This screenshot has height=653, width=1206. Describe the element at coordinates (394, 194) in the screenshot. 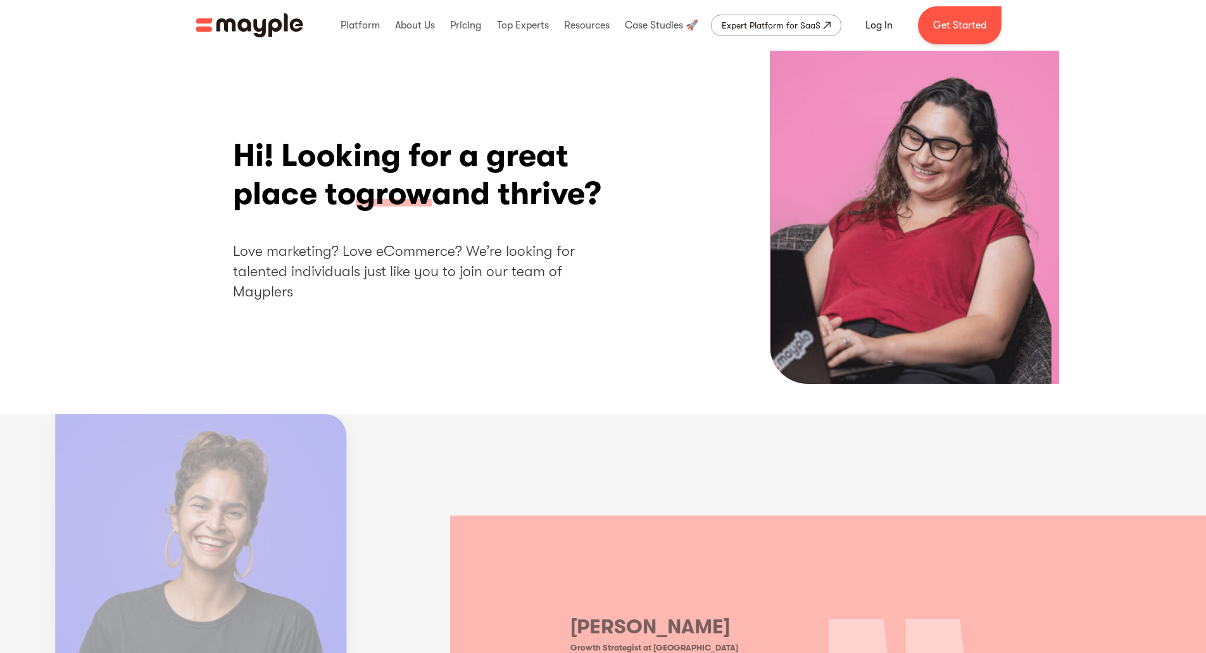

I see `span: grow` at that location.